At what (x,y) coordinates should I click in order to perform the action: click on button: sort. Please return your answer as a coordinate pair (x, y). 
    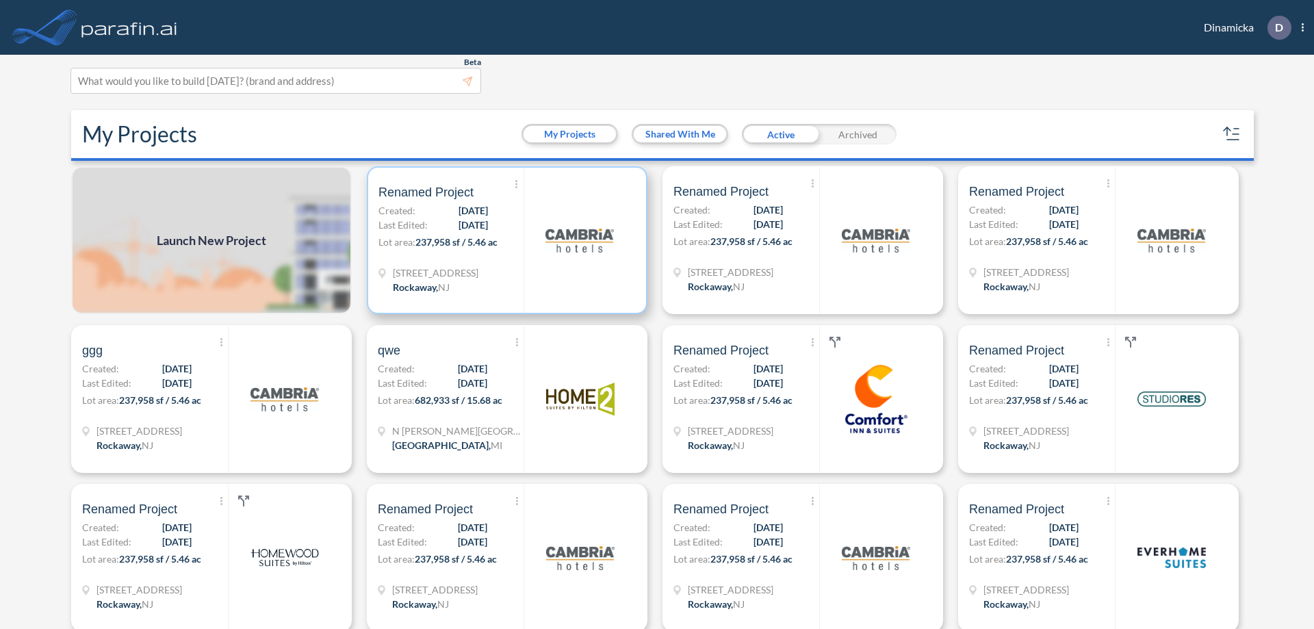
    Looking at the image, I should click on (1232, 134).